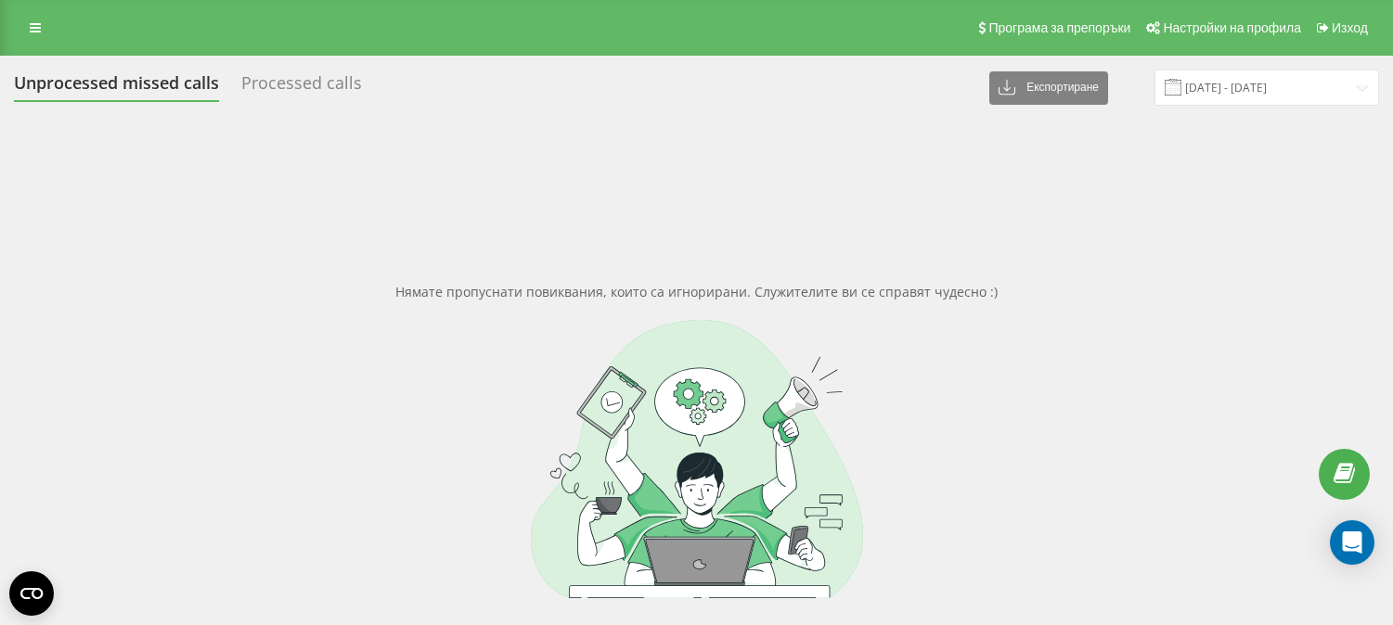 This screenshot has height=625, width=1393. Describe the element at coordinates (1048, 88) in the screenshot. I see `button: Експортиране` at that location.